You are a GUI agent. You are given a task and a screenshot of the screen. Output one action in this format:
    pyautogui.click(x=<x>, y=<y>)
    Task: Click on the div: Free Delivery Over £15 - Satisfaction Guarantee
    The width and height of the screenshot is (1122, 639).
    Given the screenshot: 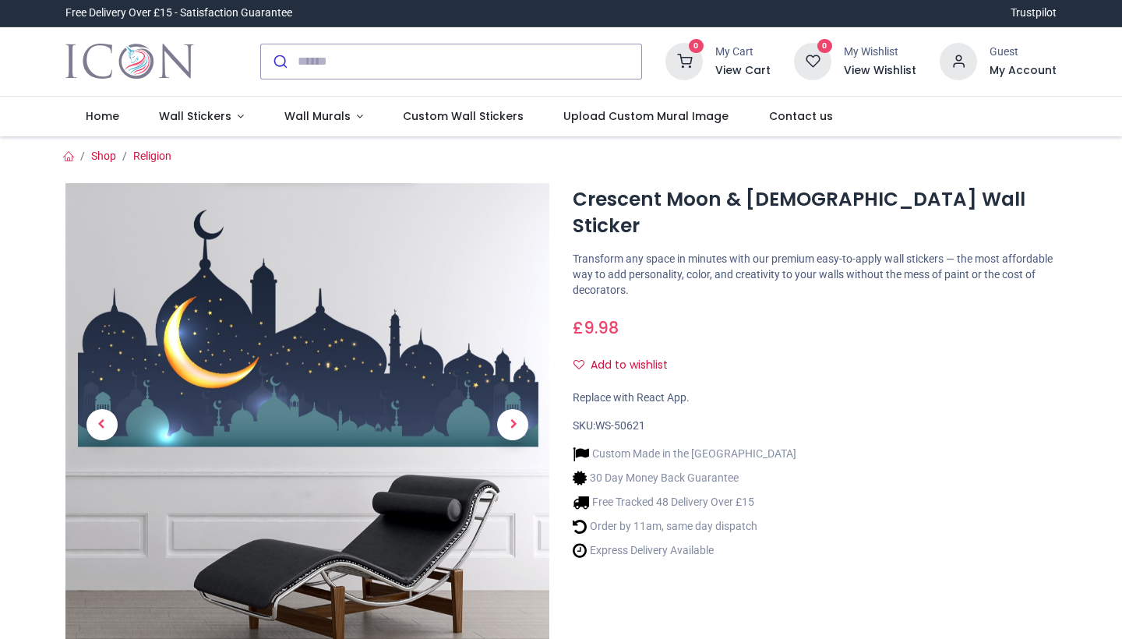 What is the action you would take?
    pyautogui.click(x=178, y=13)
    